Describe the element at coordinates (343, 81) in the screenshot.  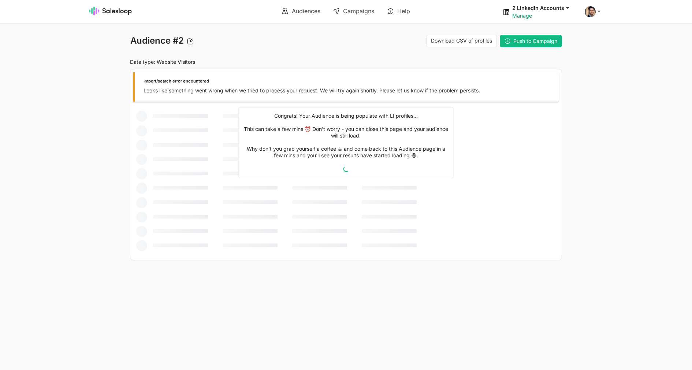
I see `h6: Import/search error encountered` at that location.